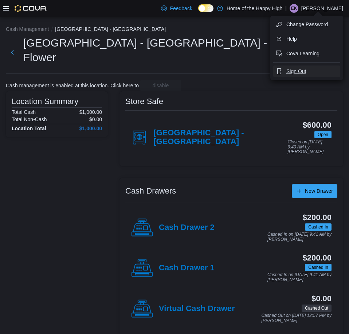  I want to click on button: New Drawer, so click(314, 191).